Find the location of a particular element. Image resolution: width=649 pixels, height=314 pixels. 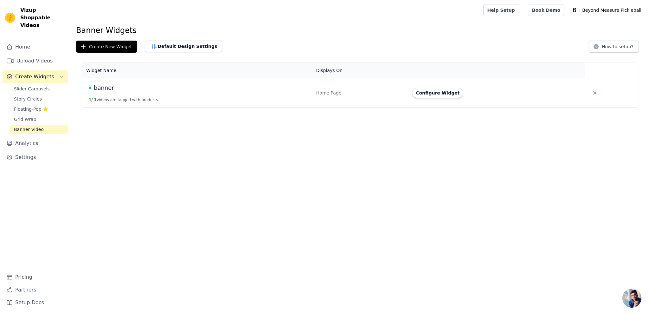

button: Default Design Settings is located at coordinates (184, 46).